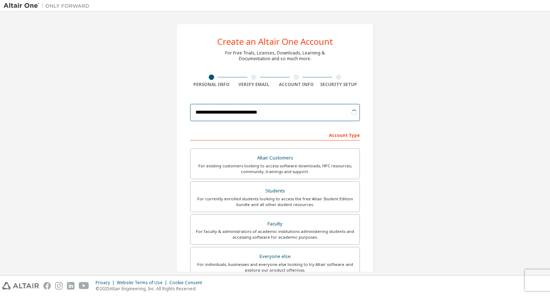 This screenshot has width=550, height=296. Describe the element at coordinates (275, 234) in the screenshot. I see `div: For faculty & administrators of academic institutions administering students and accessing softwa...` at that location.